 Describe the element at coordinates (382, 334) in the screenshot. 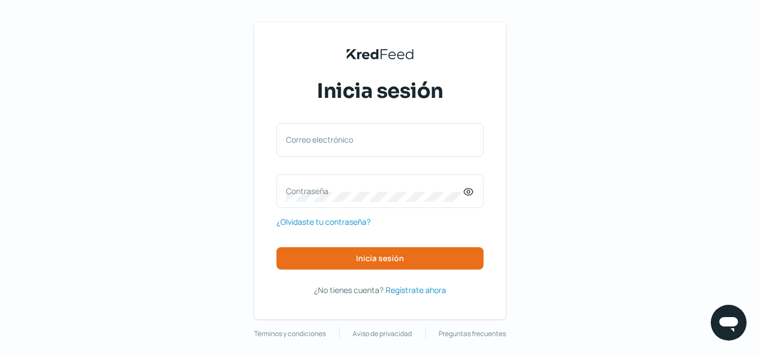

I see `span: Aviso de privacidad` at that location.